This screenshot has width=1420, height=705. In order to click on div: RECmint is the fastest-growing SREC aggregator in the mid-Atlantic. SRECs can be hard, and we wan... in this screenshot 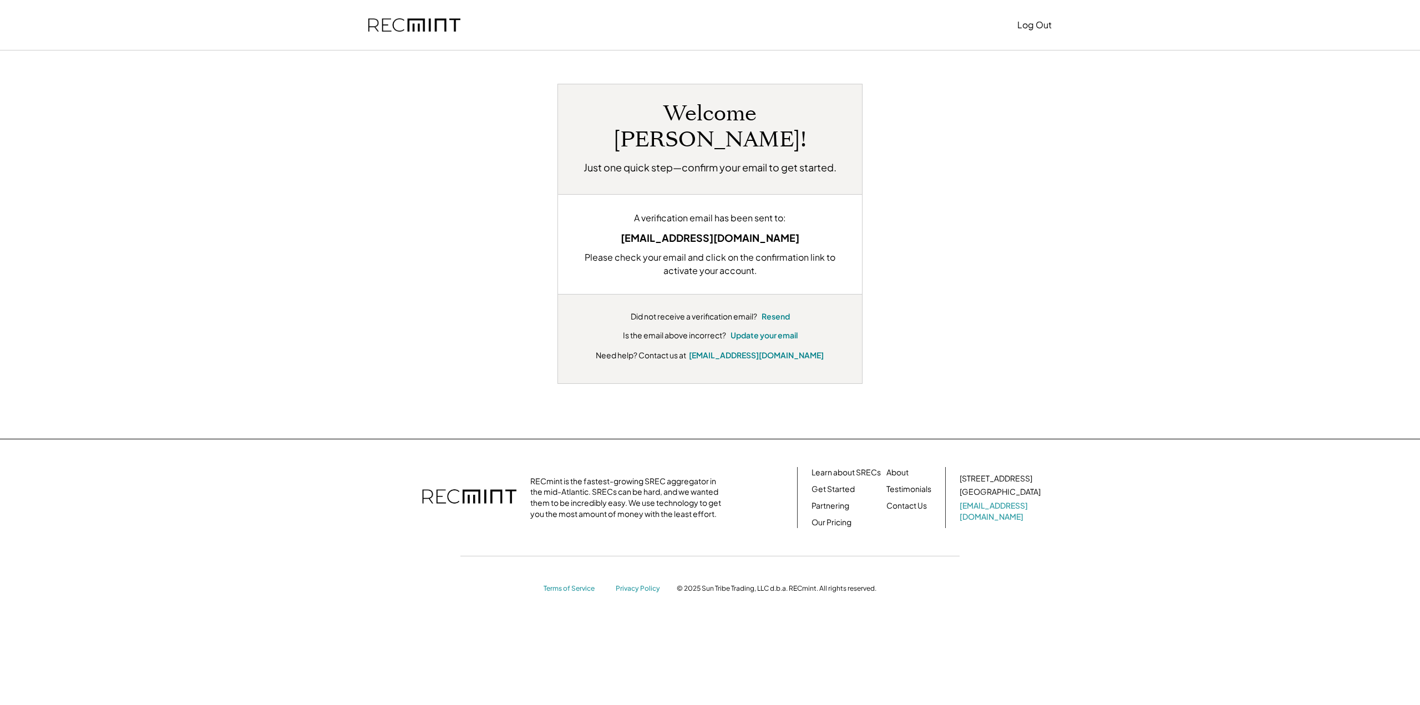, I will do `click(628, 497)`.